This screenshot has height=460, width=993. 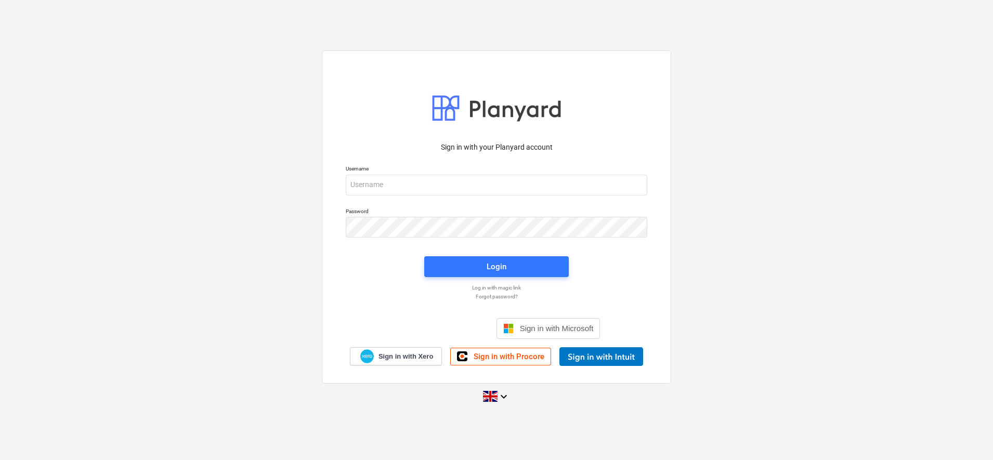 I want to click on p: Log in with magic link, so click(x=497, y=288).